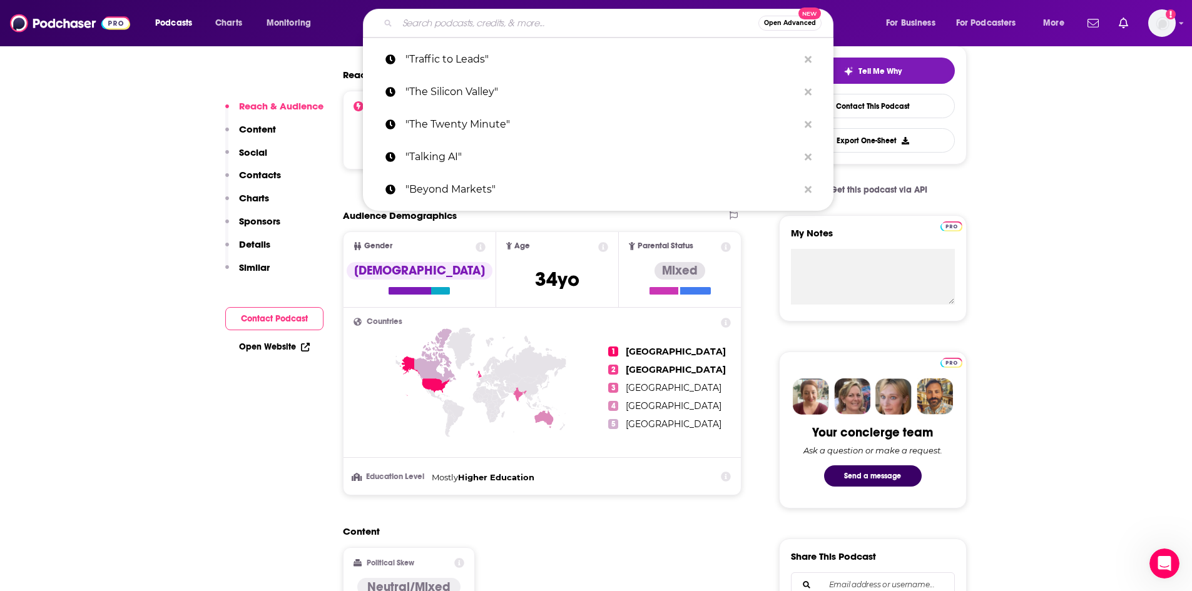  Describe the element at coordinates (613, 388) in the screenshot. I see `span: 3` at that location.